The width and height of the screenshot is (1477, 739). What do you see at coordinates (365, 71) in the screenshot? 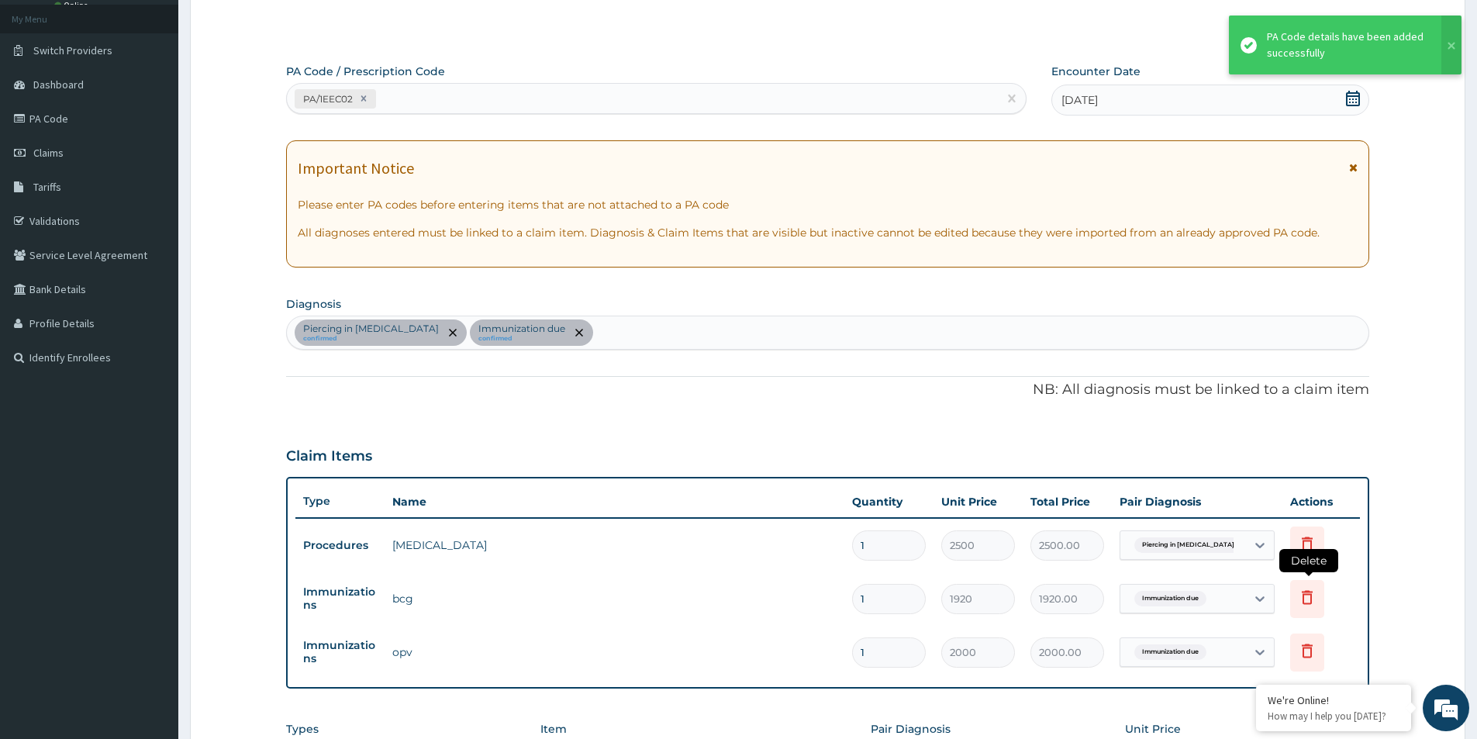
I see `label: PA Code / Prescription Code` at bounding box center [365, 71].